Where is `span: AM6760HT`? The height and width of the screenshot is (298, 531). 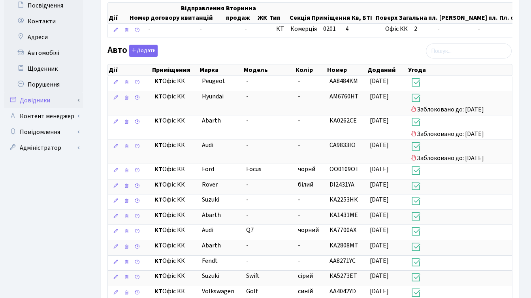
span: AM6760HT is located at coordinates (344, 96).